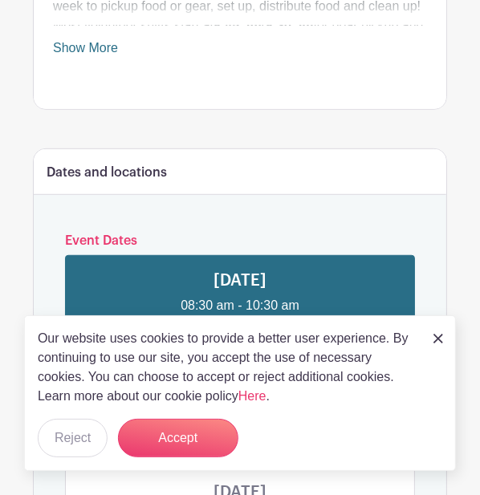  Describe the element at coordinates (227, 368) in the screenshot. I see `p: Our website uses cookies to provide a better user experience. By continuing to use our site, you ...` at that location.